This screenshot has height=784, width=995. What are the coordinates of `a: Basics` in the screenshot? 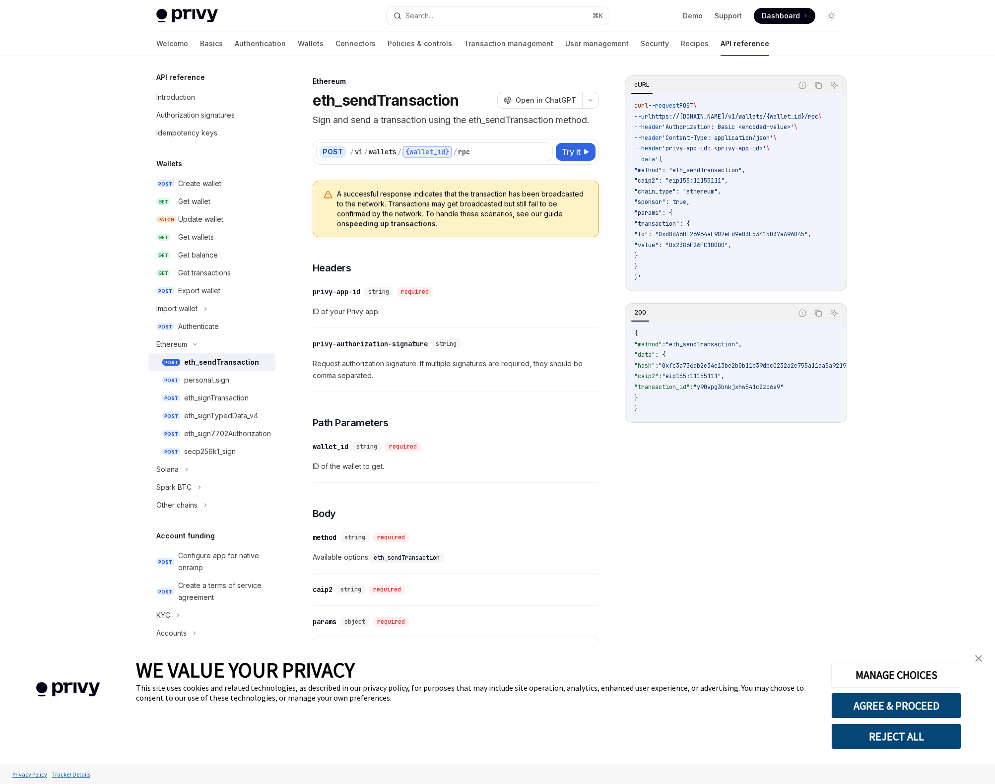 It's located at (211, 44).